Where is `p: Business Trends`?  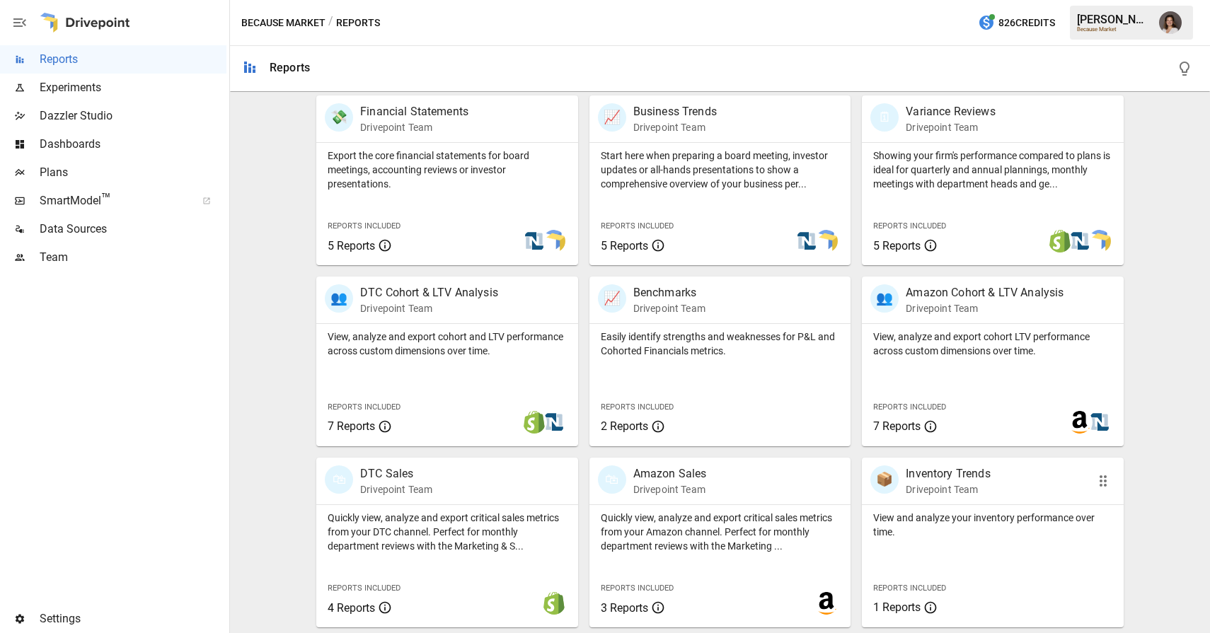
p: Business Trends is located at coordinates (675, 112).